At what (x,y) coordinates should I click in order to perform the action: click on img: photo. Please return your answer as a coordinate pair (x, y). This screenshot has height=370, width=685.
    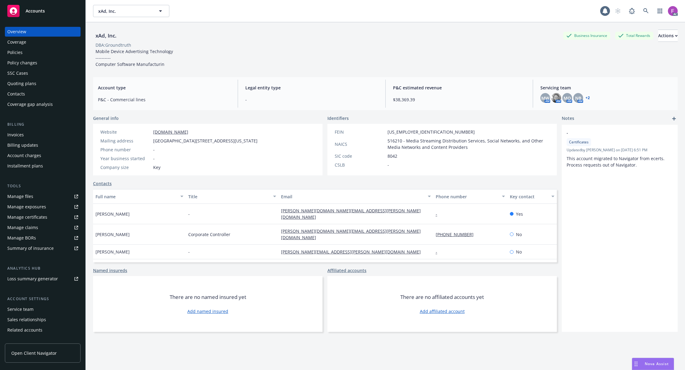
    Looking at the image, I should click on (672, 11).